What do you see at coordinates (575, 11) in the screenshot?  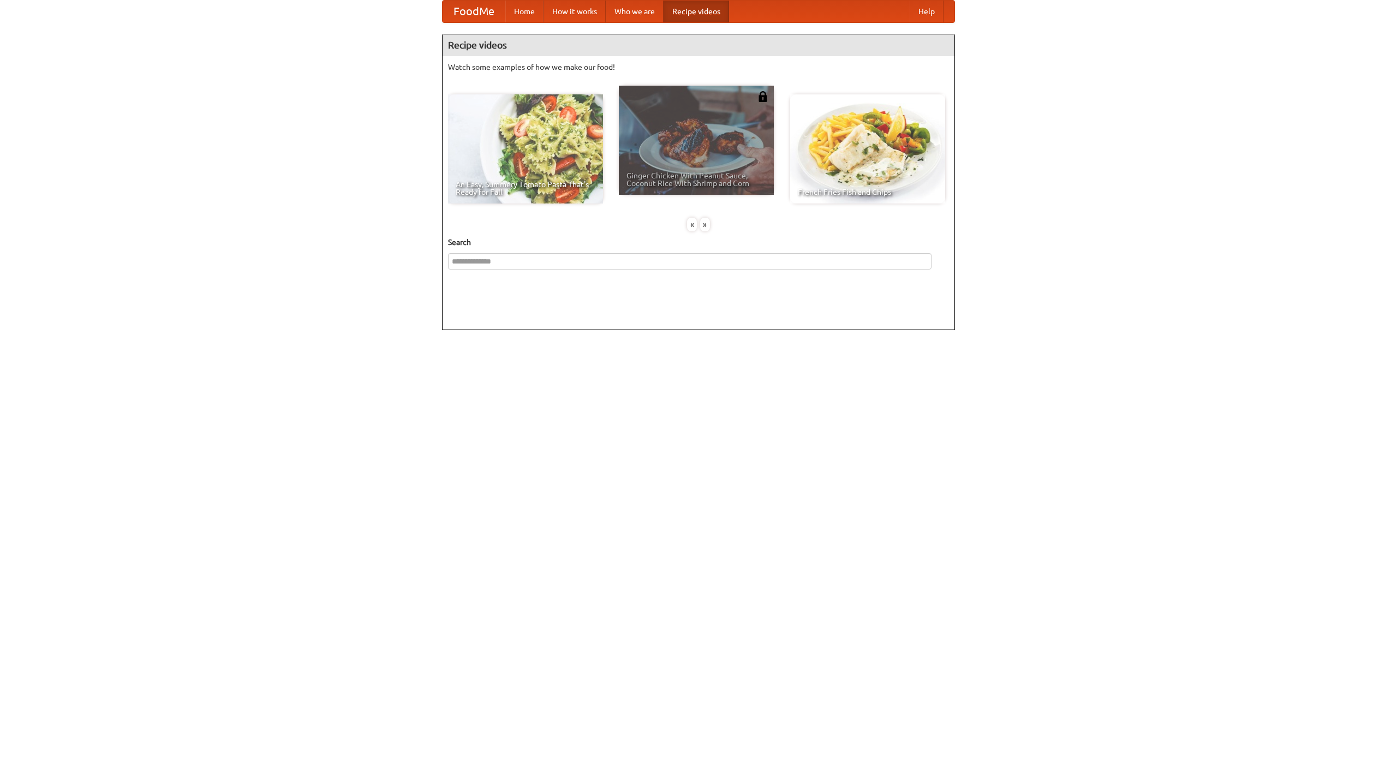 I see `a: How it works` at bounding box center [575, 11].